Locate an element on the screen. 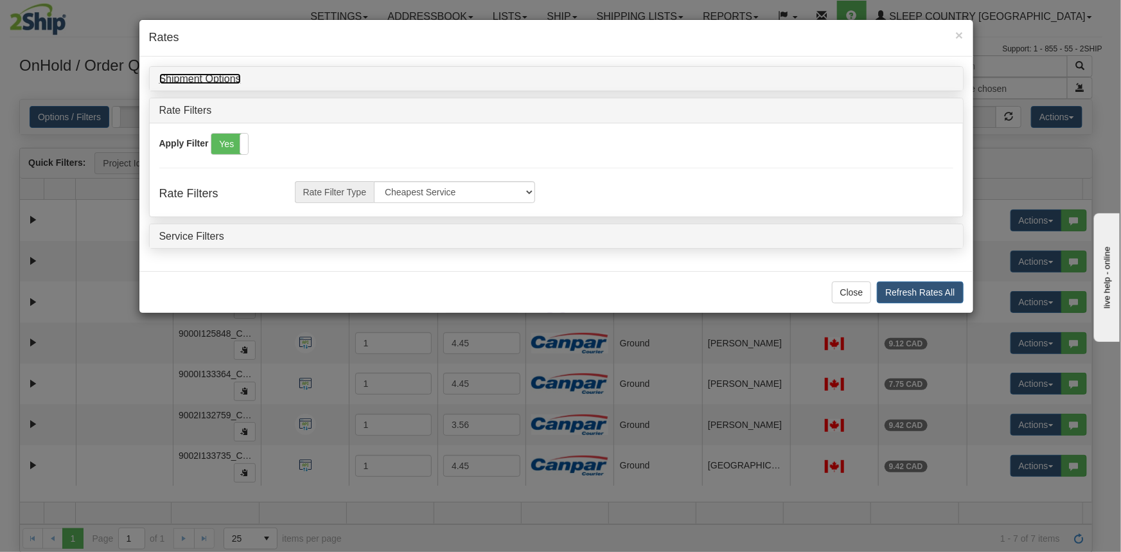 Image resolution: width=1121 pixels, height=552 pixels. label: Yes is located at coordinates (229, 144).